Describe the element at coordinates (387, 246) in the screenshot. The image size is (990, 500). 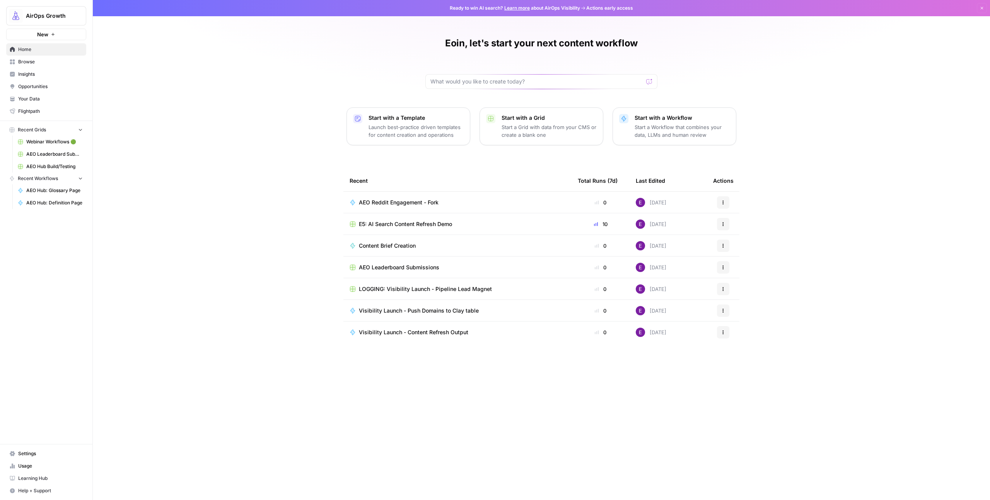
I see `span: Content Brief Creation` at that location.